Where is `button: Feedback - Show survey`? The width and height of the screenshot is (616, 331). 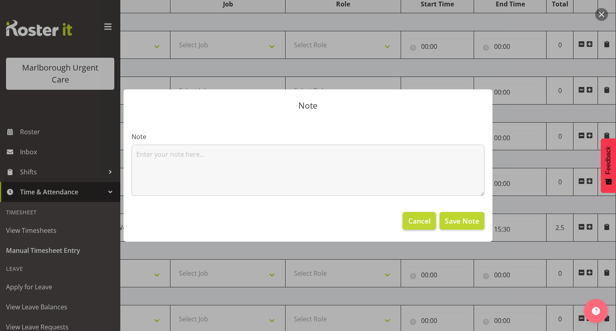 button: Feedback - Show survey is located at coordinates (608, 166).